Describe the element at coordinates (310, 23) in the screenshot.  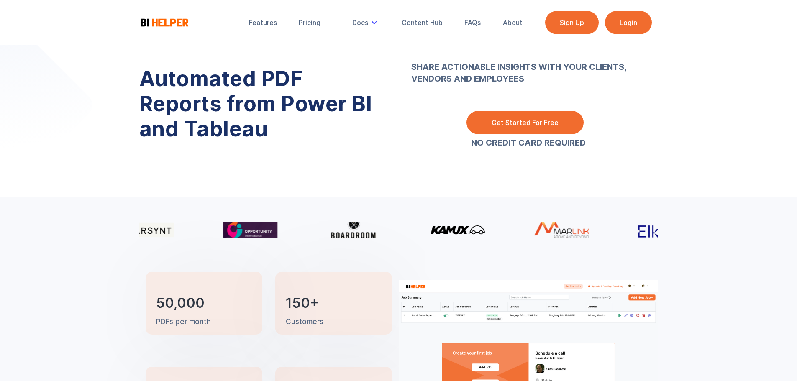
I see `div: Pricing` at that location.